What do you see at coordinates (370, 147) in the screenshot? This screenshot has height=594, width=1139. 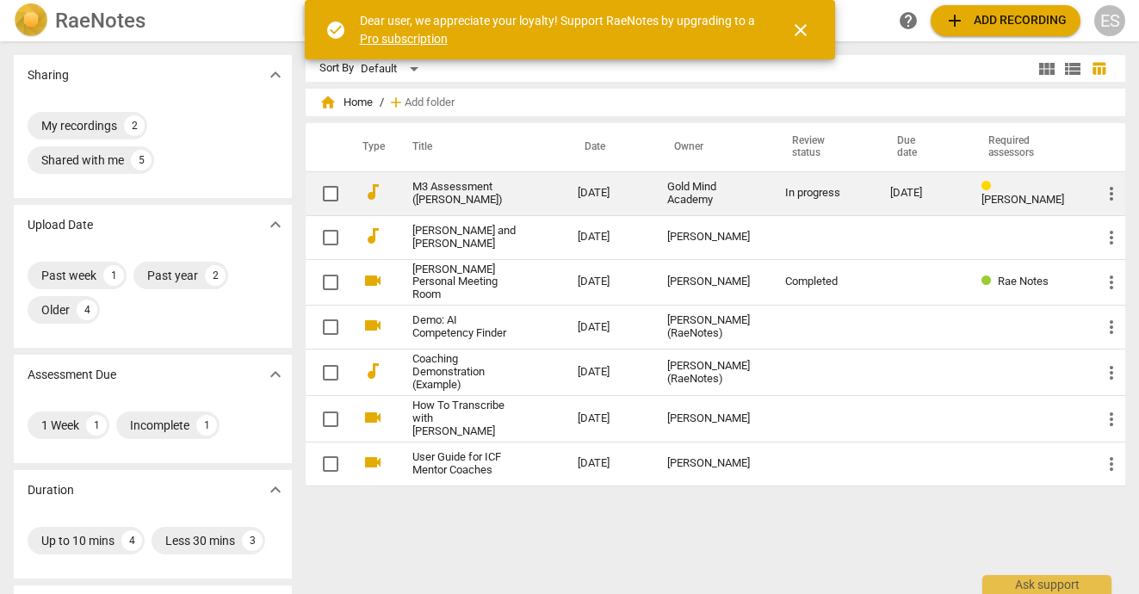 I see `th: Type` at bounding box center [370, 147].